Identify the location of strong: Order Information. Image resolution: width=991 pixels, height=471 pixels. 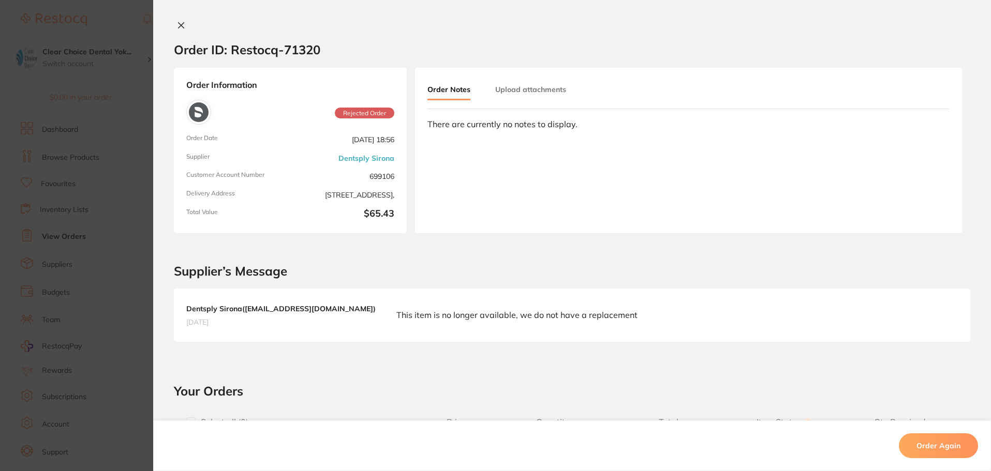
(290, 86).